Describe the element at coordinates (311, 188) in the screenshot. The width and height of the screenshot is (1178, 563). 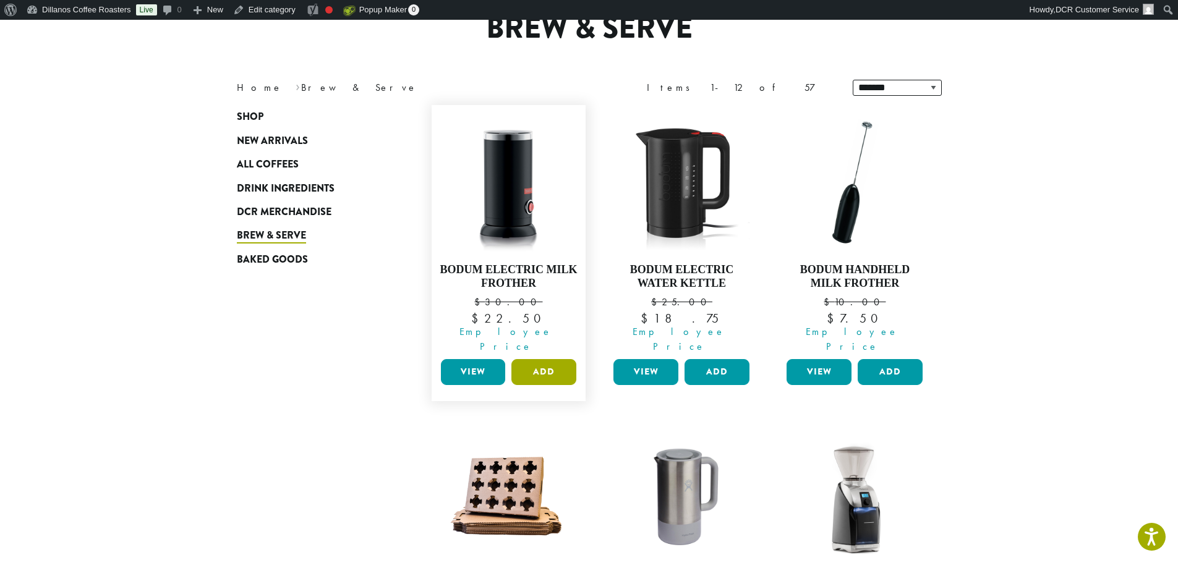
I see `a: Drink Ingredients` at that location.